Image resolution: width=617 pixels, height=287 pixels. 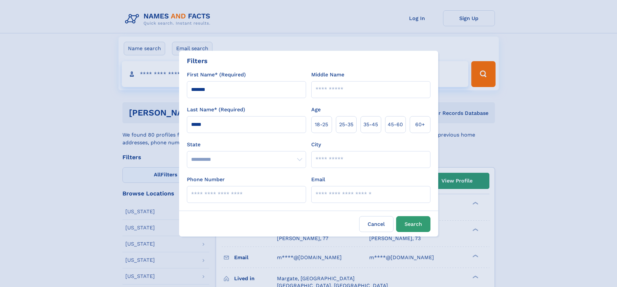 I want to click on span: 25‑35, so click(x=346, y=125).